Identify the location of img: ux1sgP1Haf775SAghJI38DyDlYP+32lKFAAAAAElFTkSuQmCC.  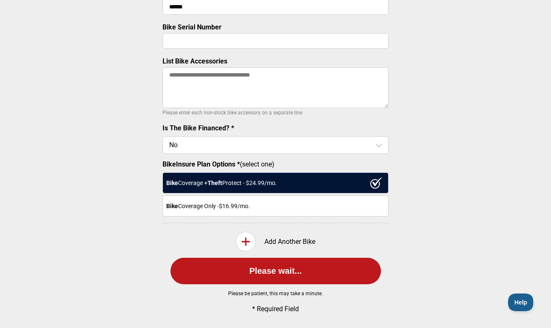
(376, 183).